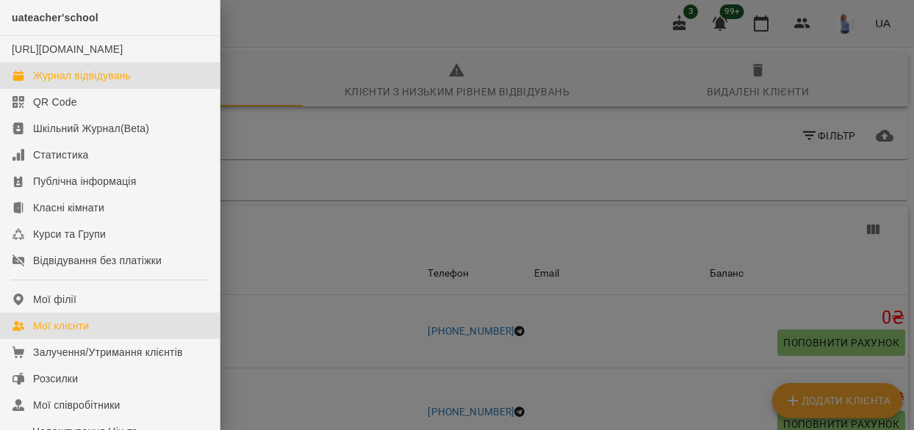  What do you see at coordinates (97, 261) in the screenshot?
I see `div: Відвідування без платіжки` at bounding box center [97, 261].